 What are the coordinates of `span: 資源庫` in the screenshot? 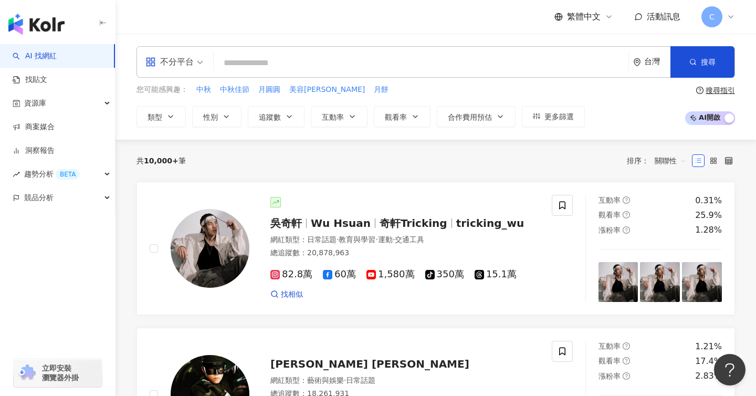 It's located at (35, 103).